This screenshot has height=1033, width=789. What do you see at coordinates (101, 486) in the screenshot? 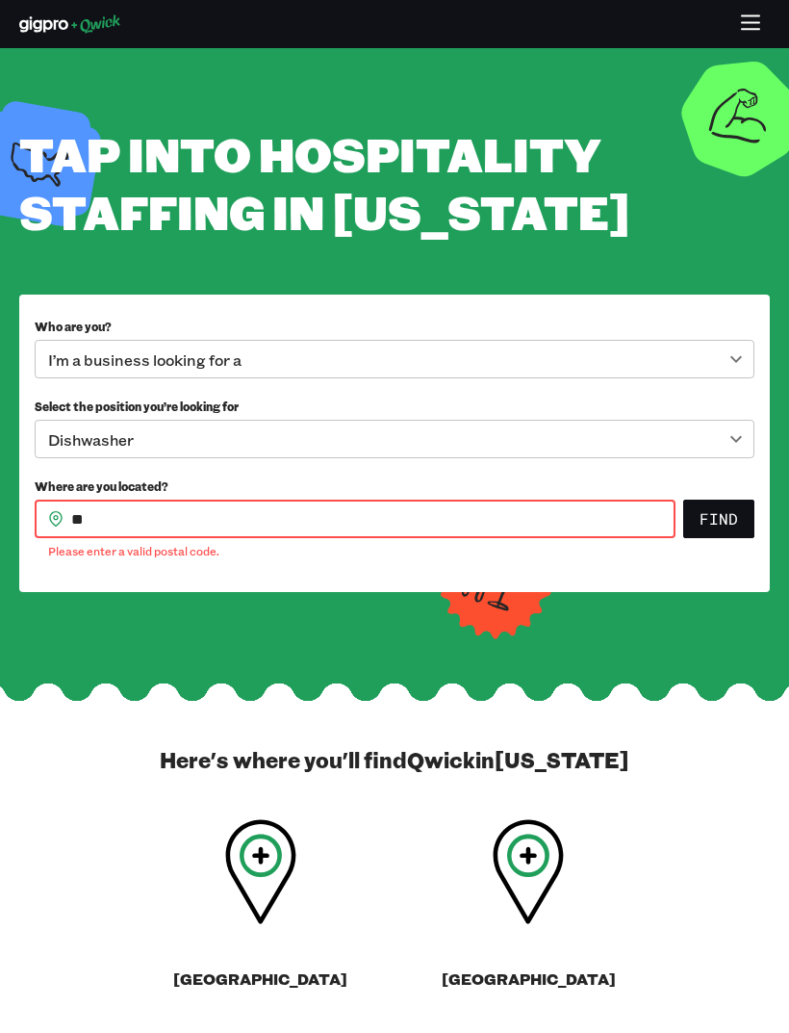
I see `span: Where are you located?` at bounding box center [101, 486].